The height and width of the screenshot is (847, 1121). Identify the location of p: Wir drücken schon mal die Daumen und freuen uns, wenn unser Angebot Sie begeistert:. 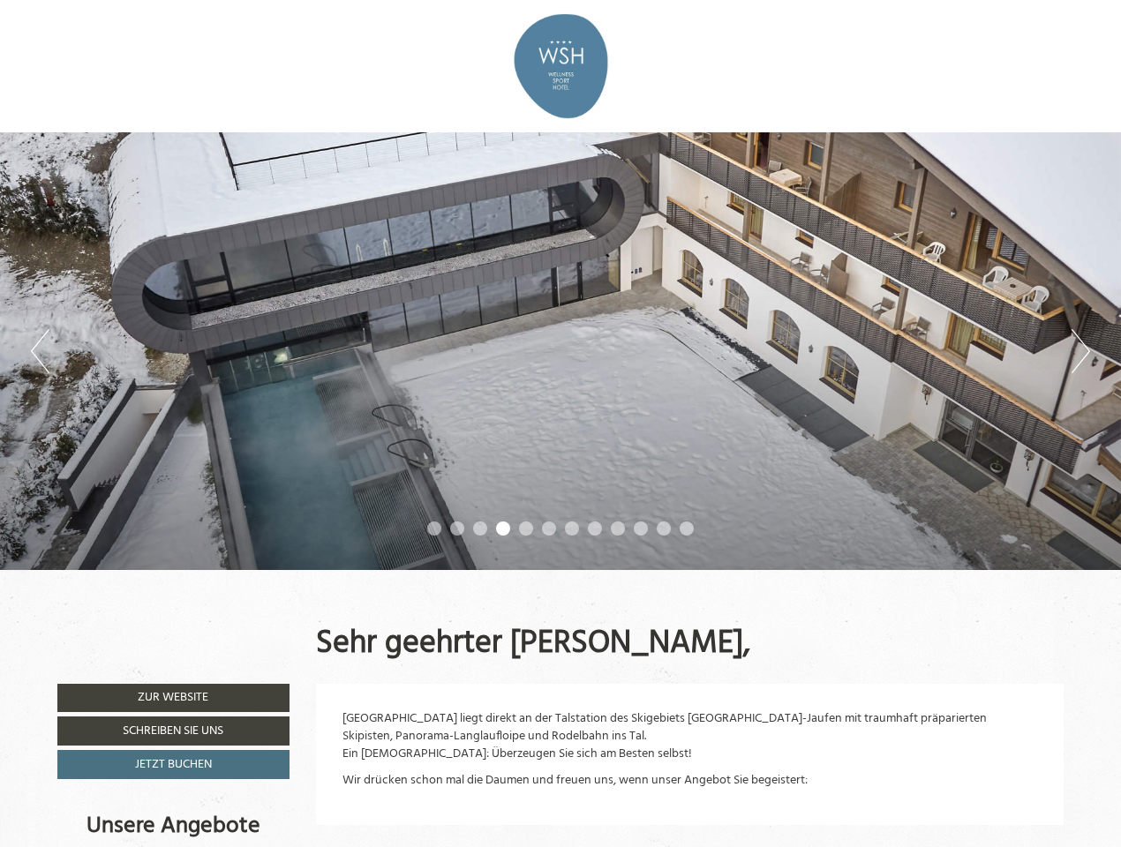
(690, 781).